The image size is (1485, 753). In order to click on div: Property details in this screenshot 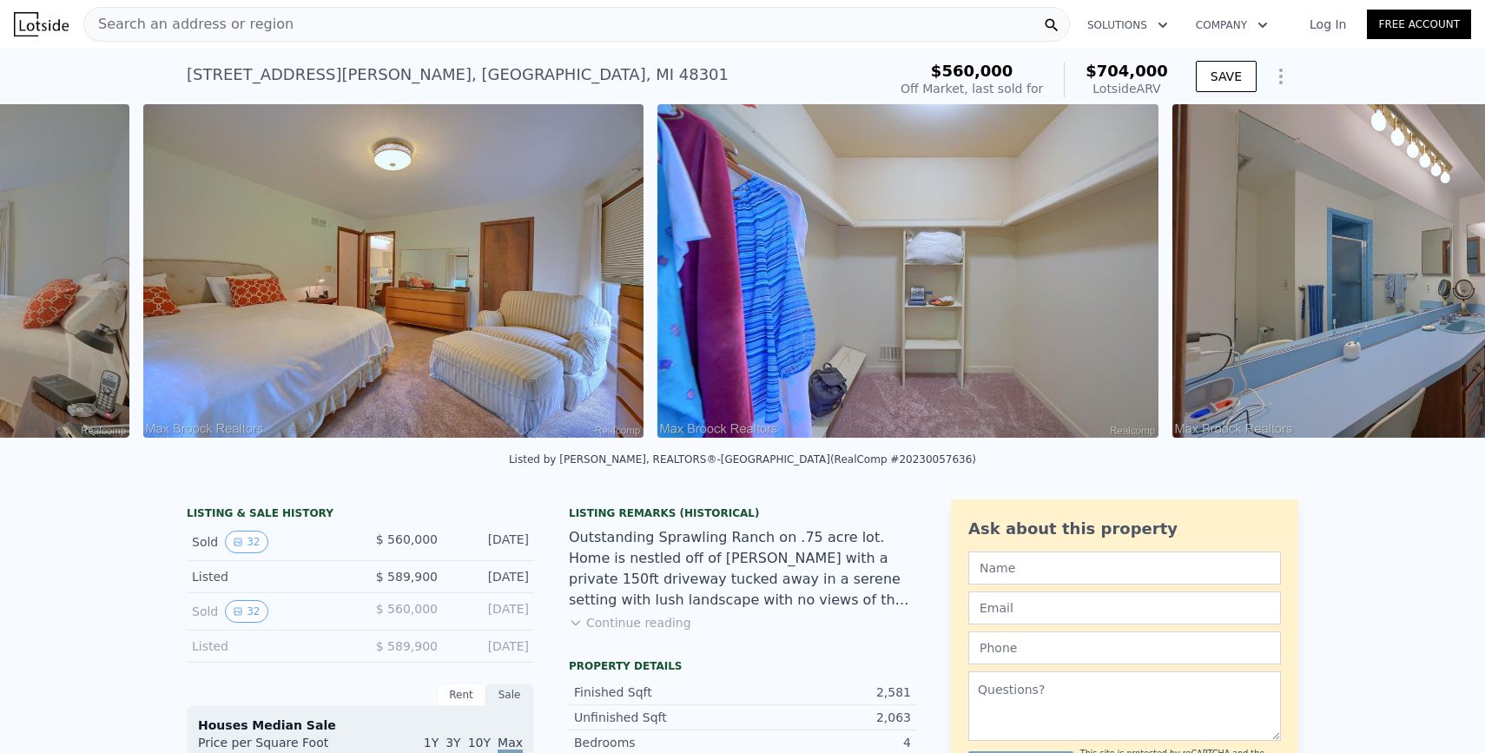, I will do `click(743, 666)`.